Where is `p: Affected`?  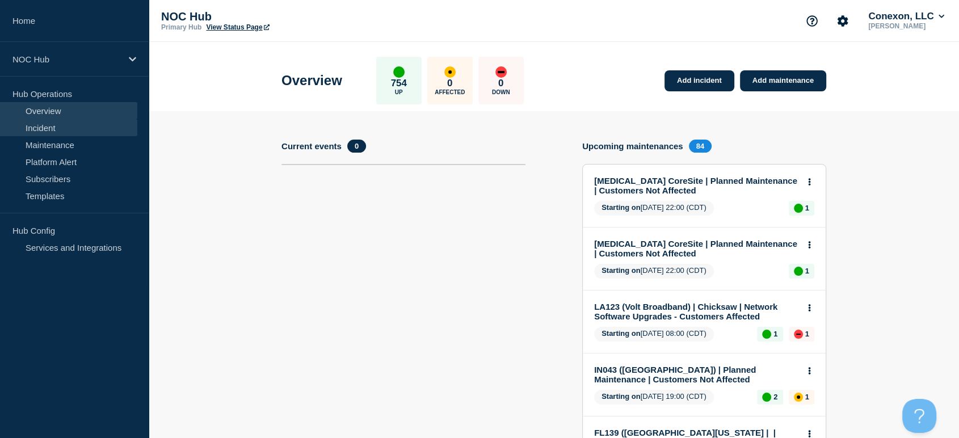
p: Affected is located at coordinates (450, 92).